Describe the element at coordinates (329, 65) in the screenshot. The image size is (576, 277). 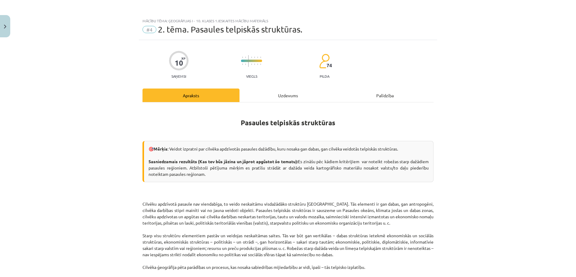
I see `span: 74` at that location.